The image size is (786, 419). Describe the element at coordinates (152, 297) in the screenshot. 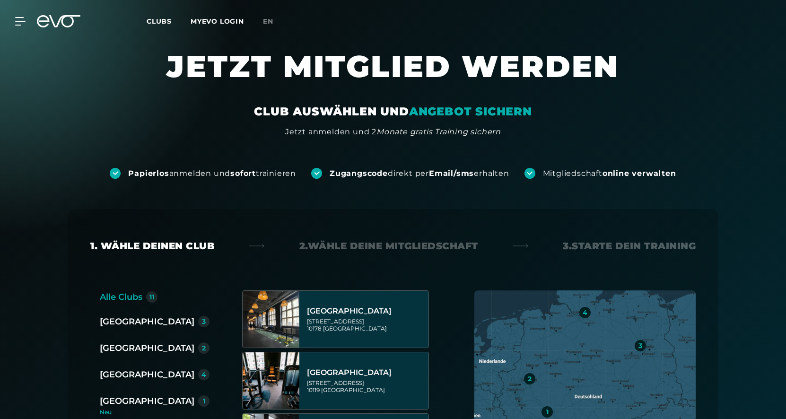

I see `div: 11` at that location.